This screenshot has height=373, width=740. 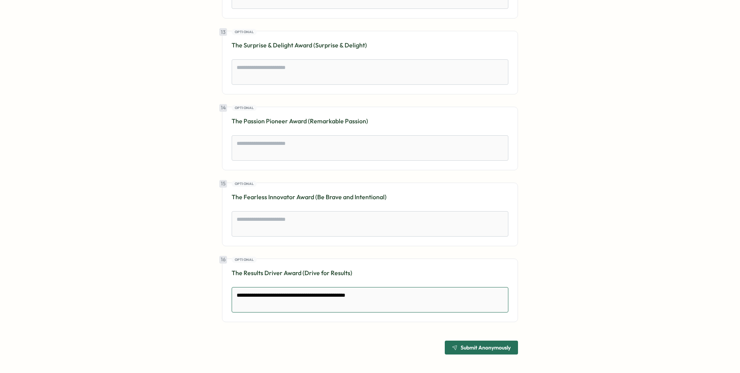 What do you see at coordinates (370, 121) in the screenshot?
I see `p: The Passion Pioneer Award (Remarkable Passion)` at bounding box center [370, 121].